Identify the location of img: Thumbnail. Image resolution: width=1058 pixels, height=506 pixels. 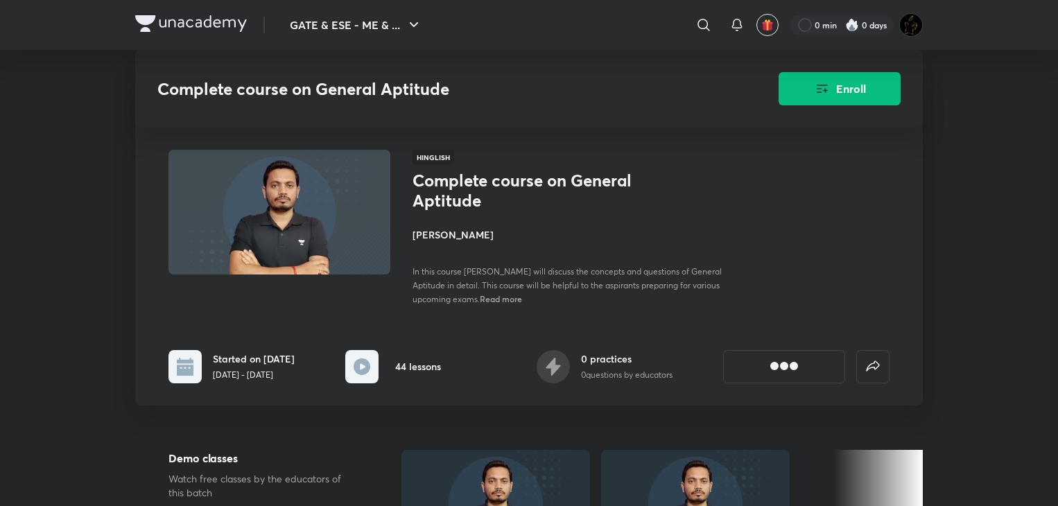
(279, 212).